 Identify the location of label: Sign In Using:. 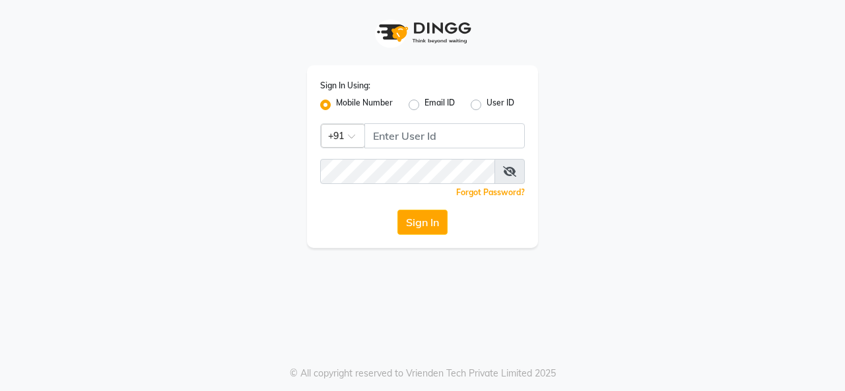
(345, 86).